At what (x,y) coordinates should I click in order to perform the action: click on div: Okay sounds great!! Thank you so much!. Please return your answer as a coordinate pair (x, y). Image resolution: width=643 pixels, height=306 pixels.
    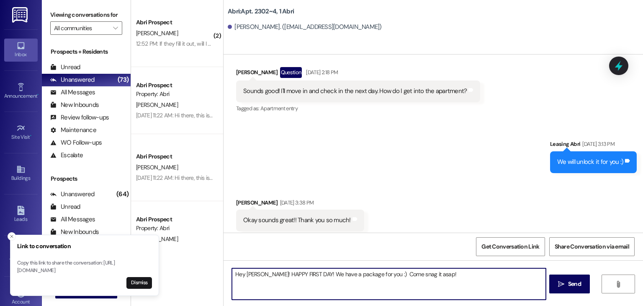
    Looking at the image, I should click on (297, 220).